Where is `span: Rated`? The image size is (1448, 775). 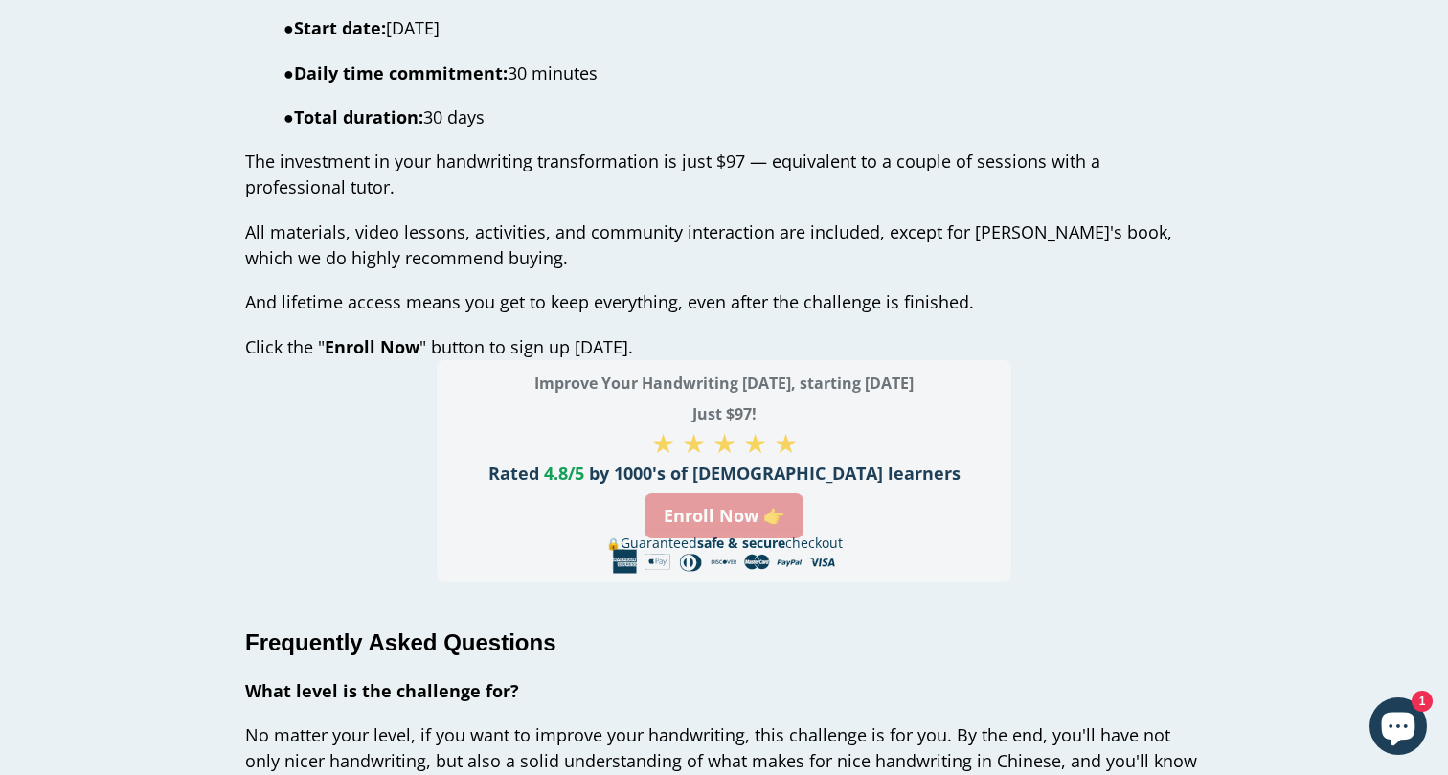
span: Rated is located at coordinates (513, 473).